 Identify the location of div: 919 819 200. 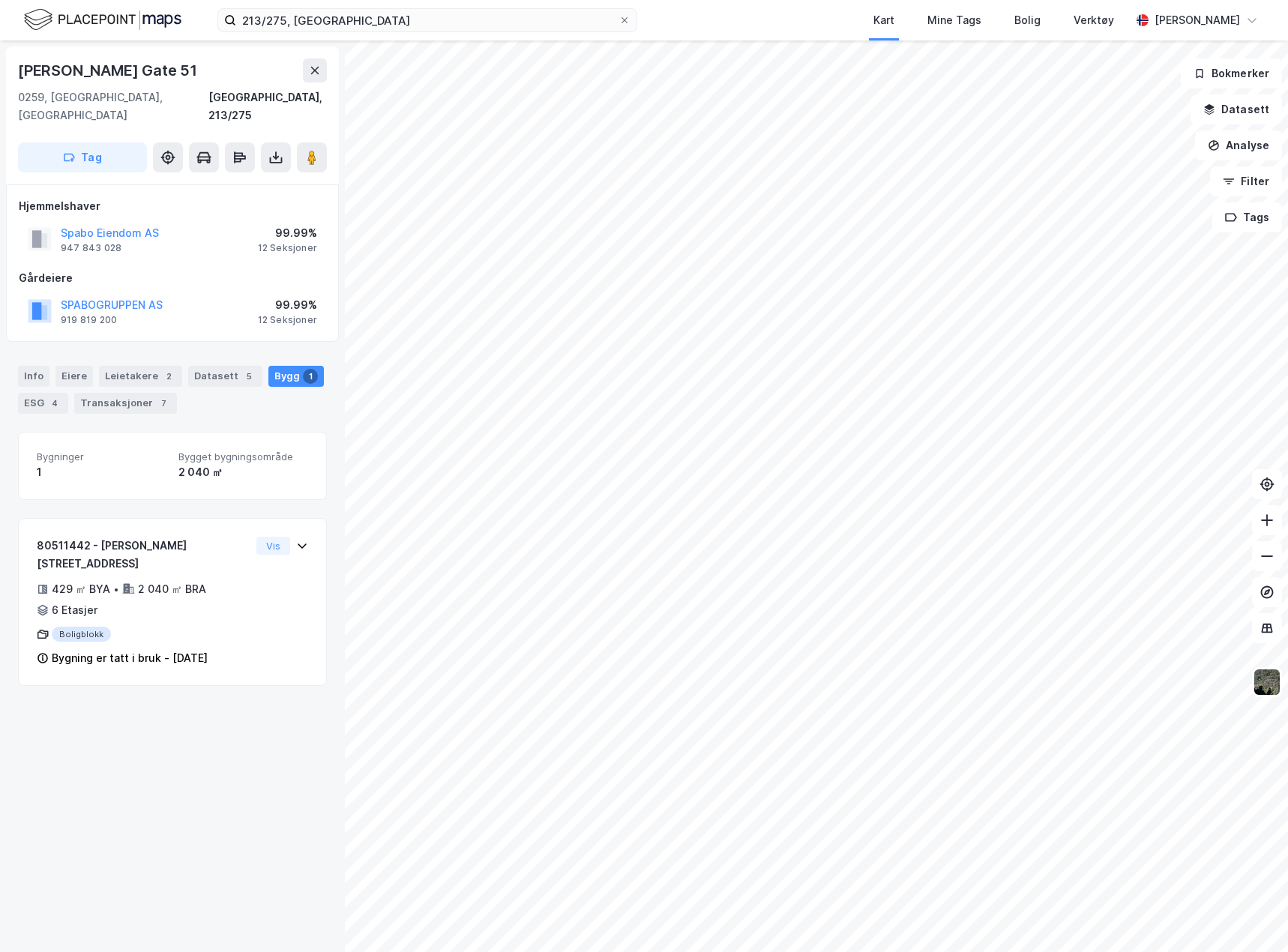
(89, 320).